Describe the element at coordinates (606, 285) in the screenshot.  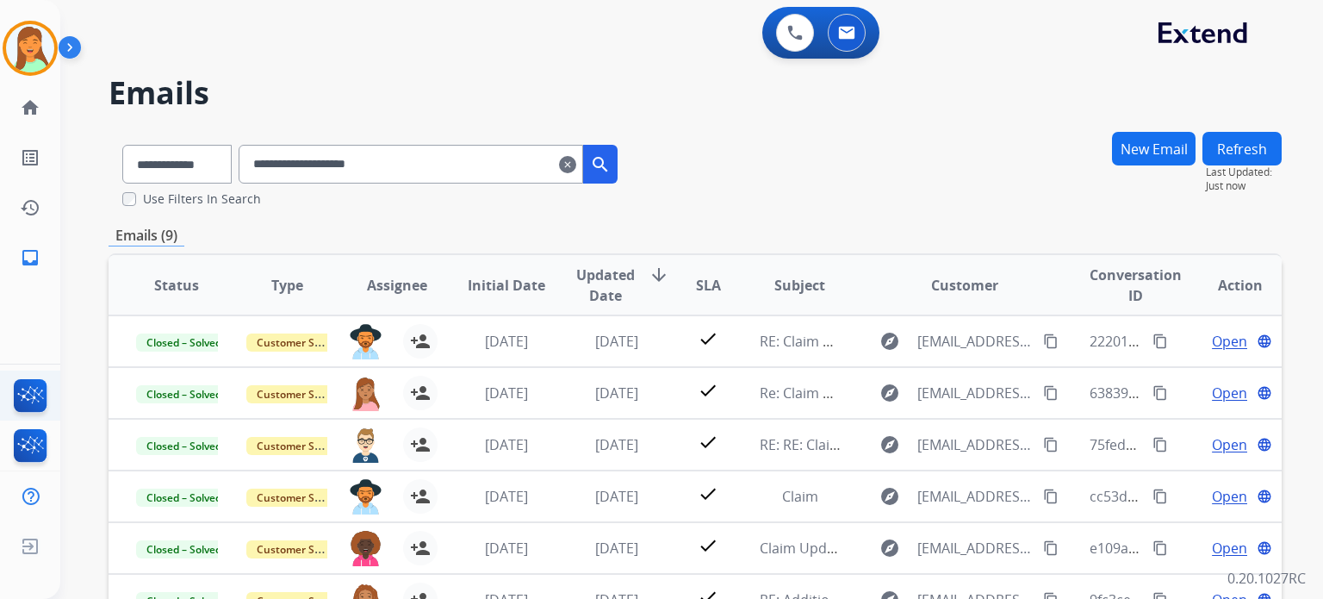
I see `span: Updated Date` at that location.